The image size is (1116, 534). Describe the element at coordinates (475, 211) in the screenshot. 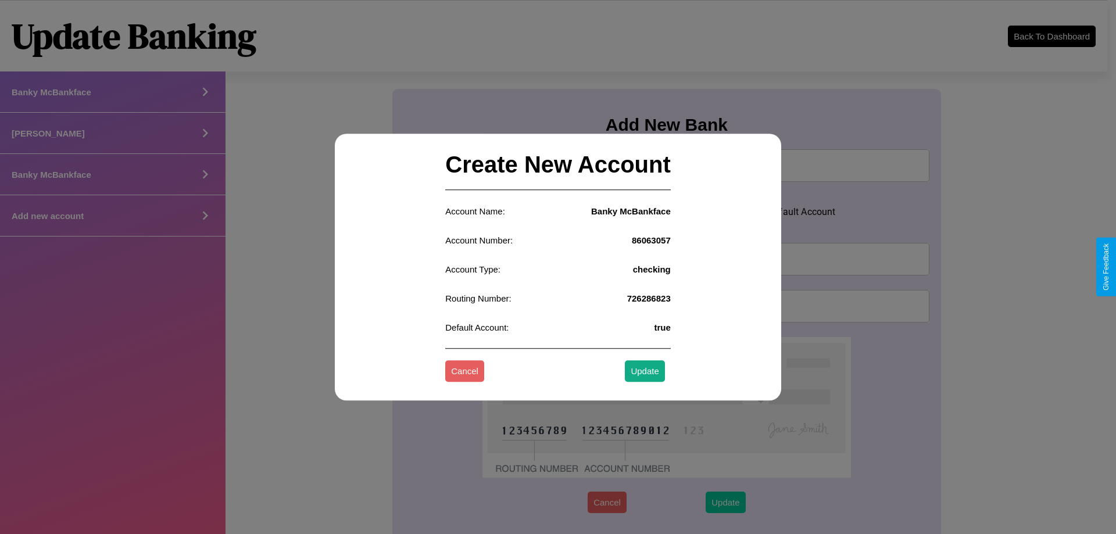

I see `p: Account Name:` at that location.